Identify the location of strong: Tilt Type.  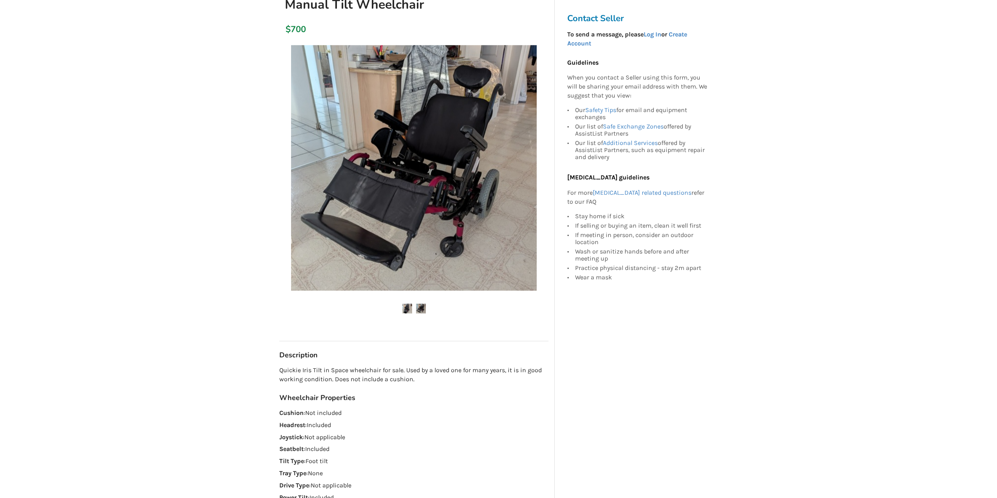
(291, 460).